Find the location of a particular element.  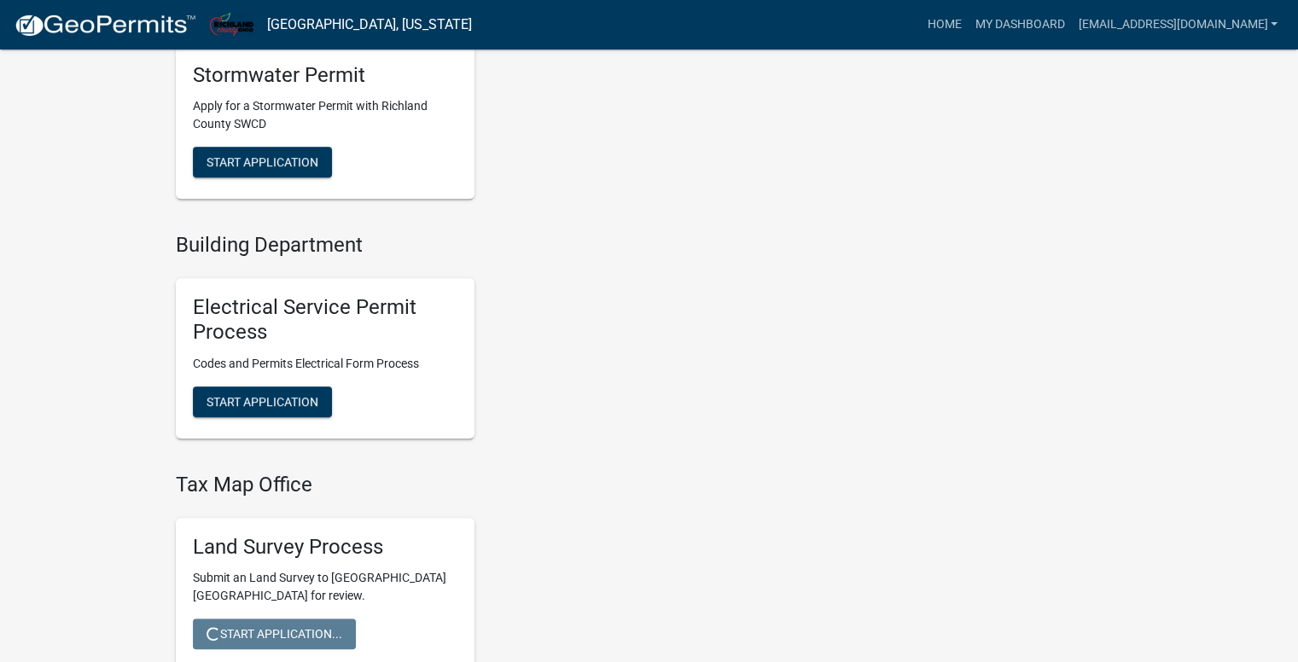

h5: Electrical Service Permit Process is located at coordinates (325, 320).